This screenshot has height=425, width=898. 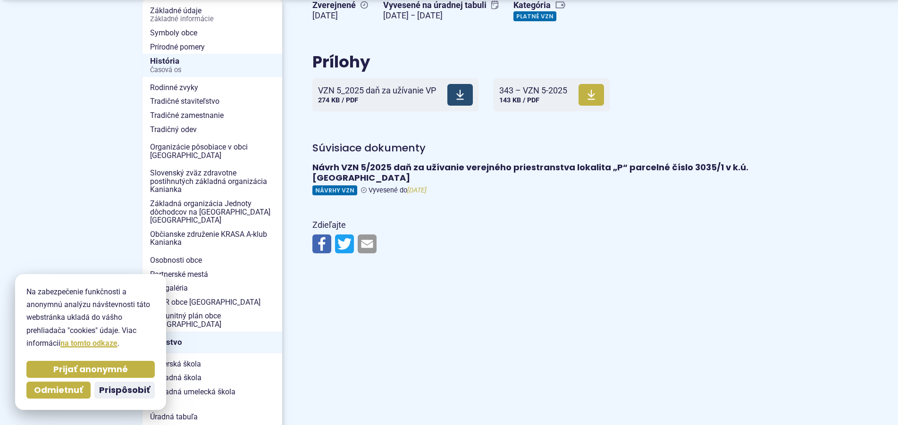 What do you see at coordinates (396, 95) in the screenshot?
I see `a: VZN 5_2025 daň za užívanie VP 274 KB / PDF` at bounding box center [396, 95].